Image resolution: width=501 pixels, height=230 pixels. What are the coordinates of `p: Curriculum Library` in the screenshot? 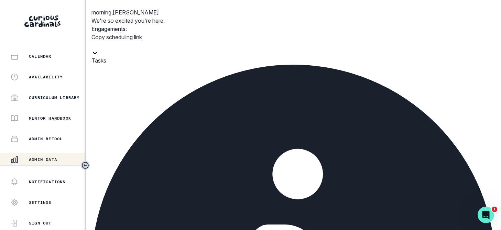 It's located at (54, 98).